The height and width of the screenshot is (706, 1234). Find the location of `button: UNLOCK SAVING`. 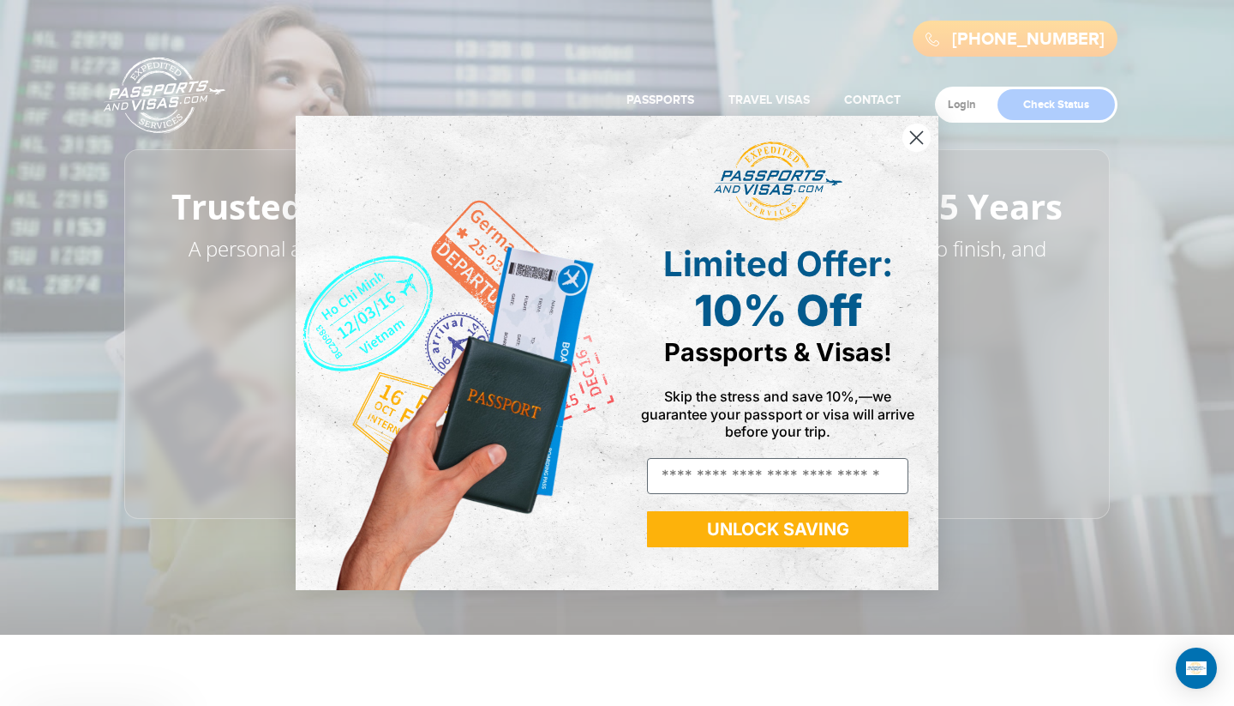

button: UNLOCK SAVING is located at coordinates (778, 529).